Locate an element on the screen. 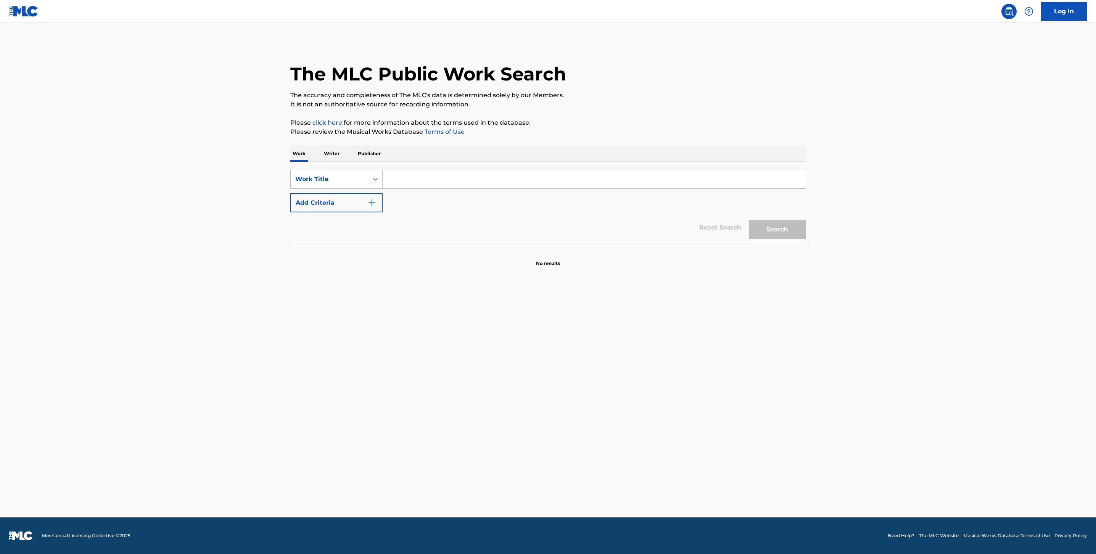 This screenshot has width=1096, height=554. p: It is not an authoritative source for recording information. is located at coordinates (548, 104).